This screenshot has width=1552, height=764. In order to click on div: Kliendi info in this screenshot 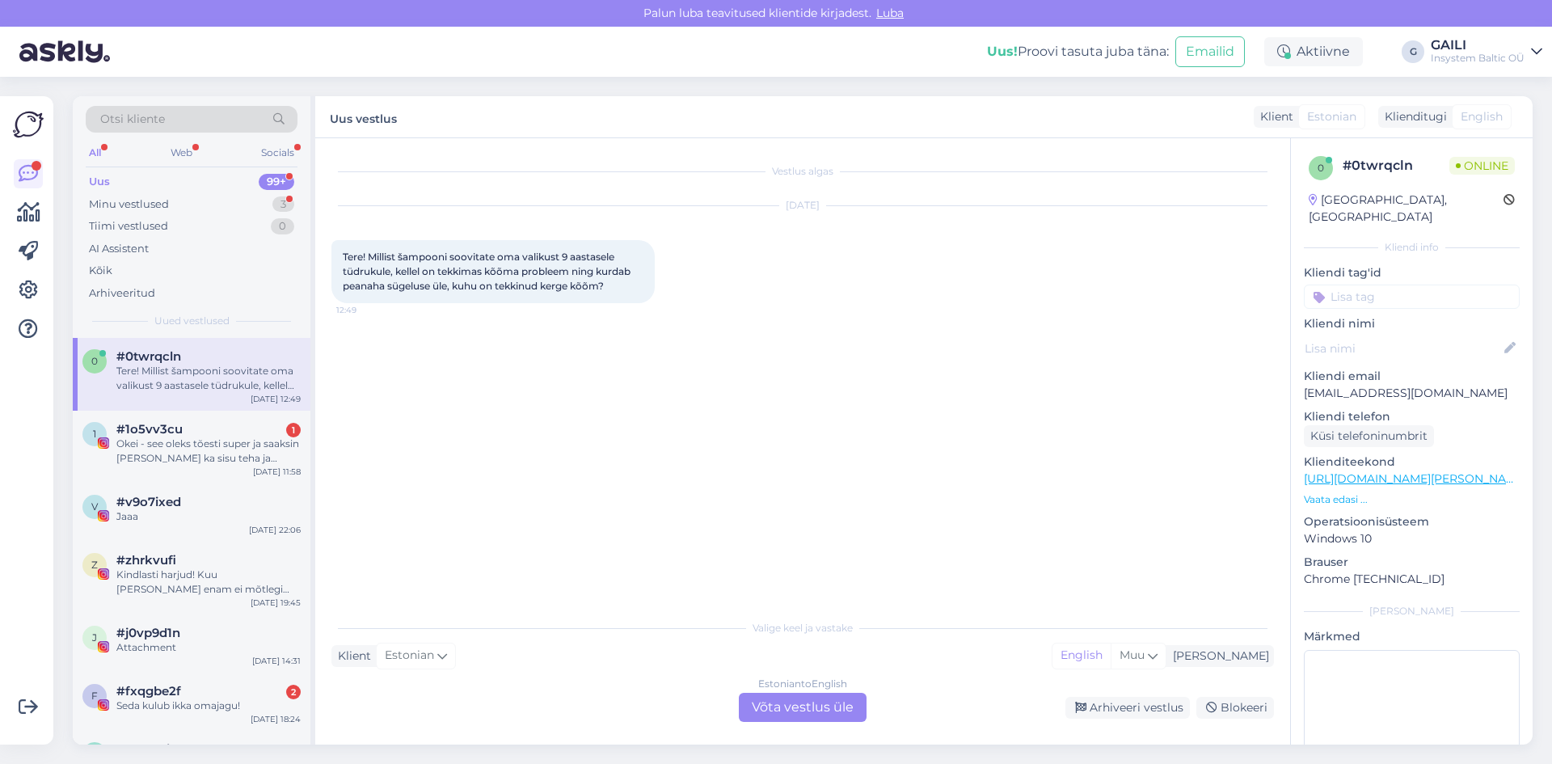, I will do `click(1411, 247)`.